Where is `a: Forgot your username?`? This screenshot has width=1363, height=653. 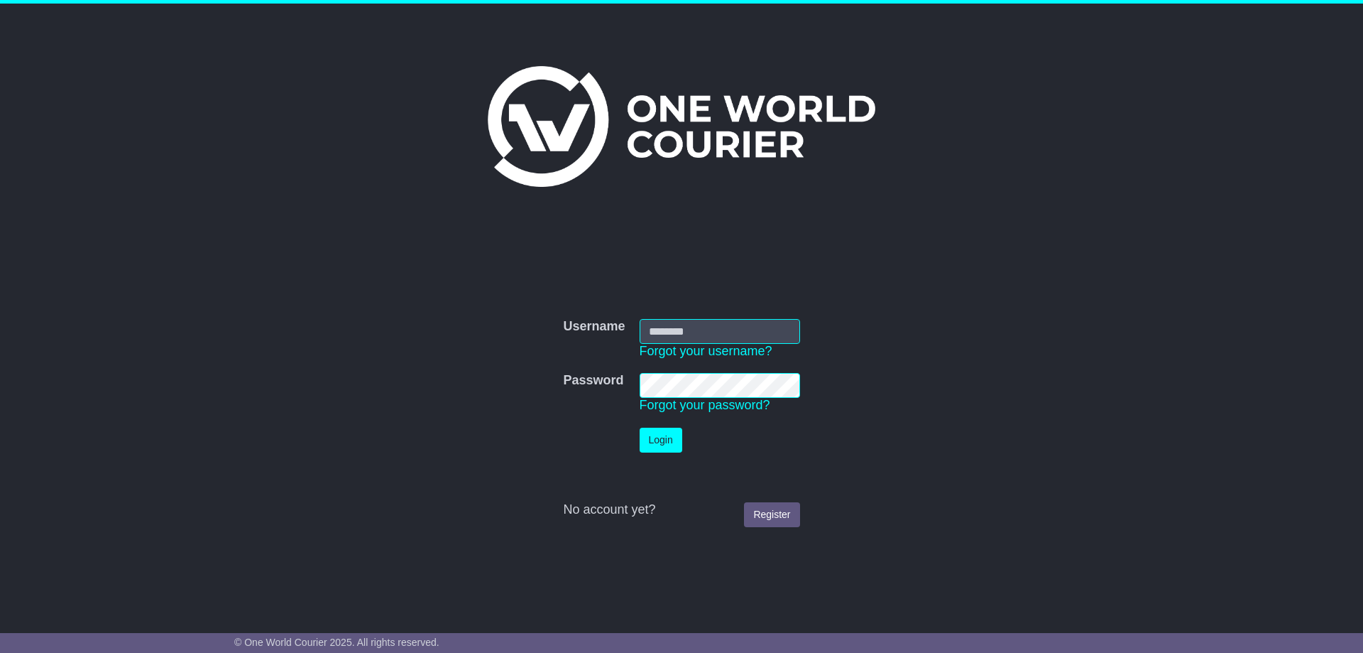 a: Forgot your username? is located at coordinates (706, 351).